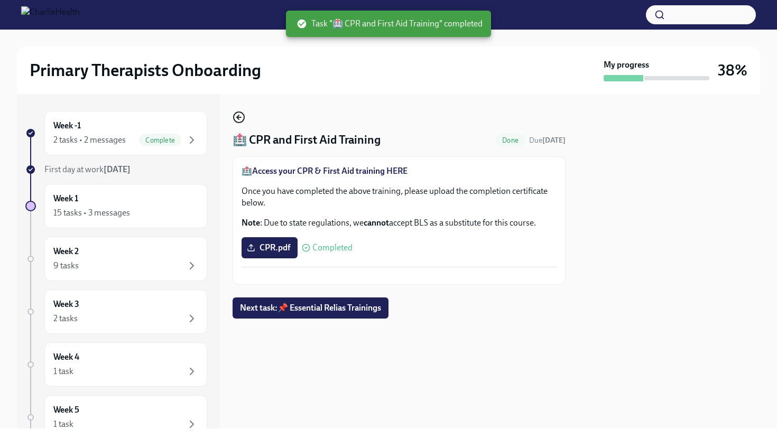 The height and width of the screenshot is (439, 777). Describe the element at coordinates (330, 171) in the screenshot. I see `strong: Access your CPR & First Aid training HERE` at that location.